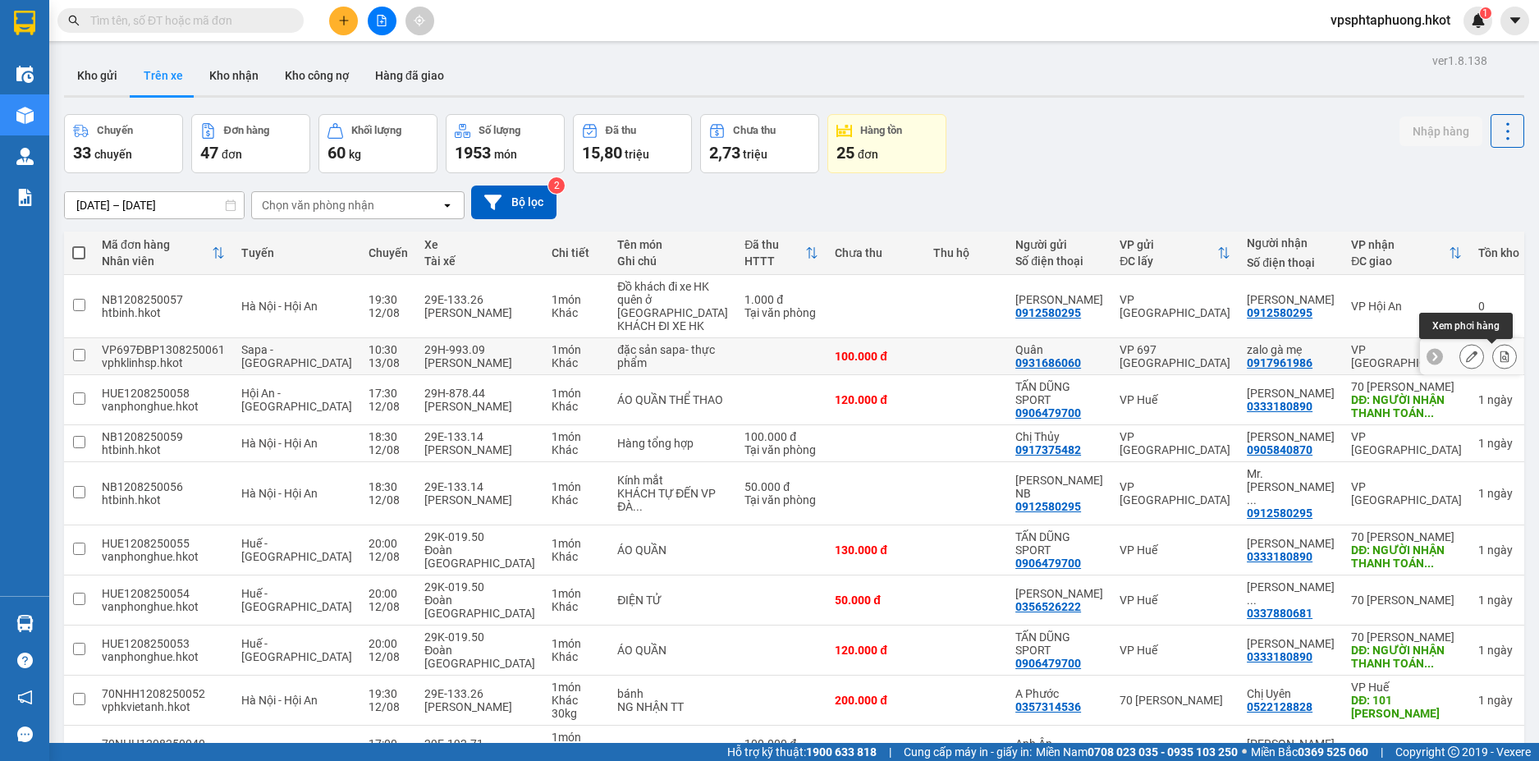  What do you see at coordinates (1466, 326) in the screenshot?
I see `div: Xem phơi hàng` at bounding box center [1466, 326].